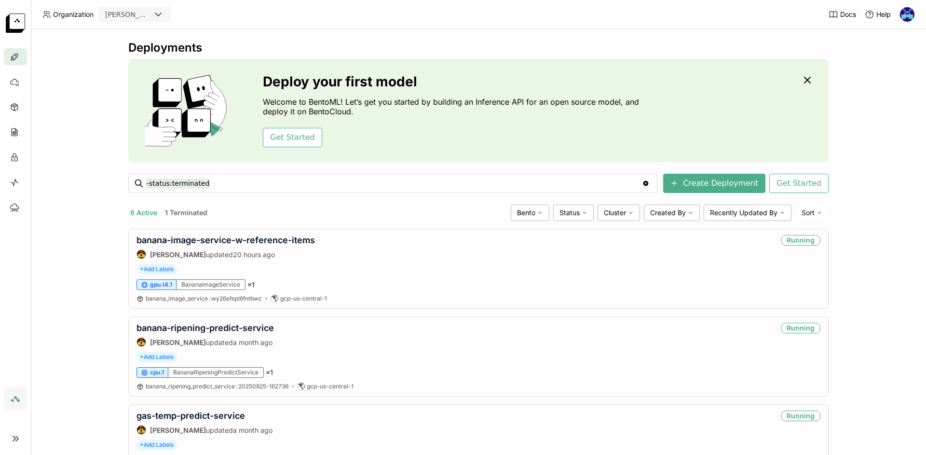 This screenshot has height=455, width=926. I want to click on a: banana-ripening-predict-service, so click(205, 328).